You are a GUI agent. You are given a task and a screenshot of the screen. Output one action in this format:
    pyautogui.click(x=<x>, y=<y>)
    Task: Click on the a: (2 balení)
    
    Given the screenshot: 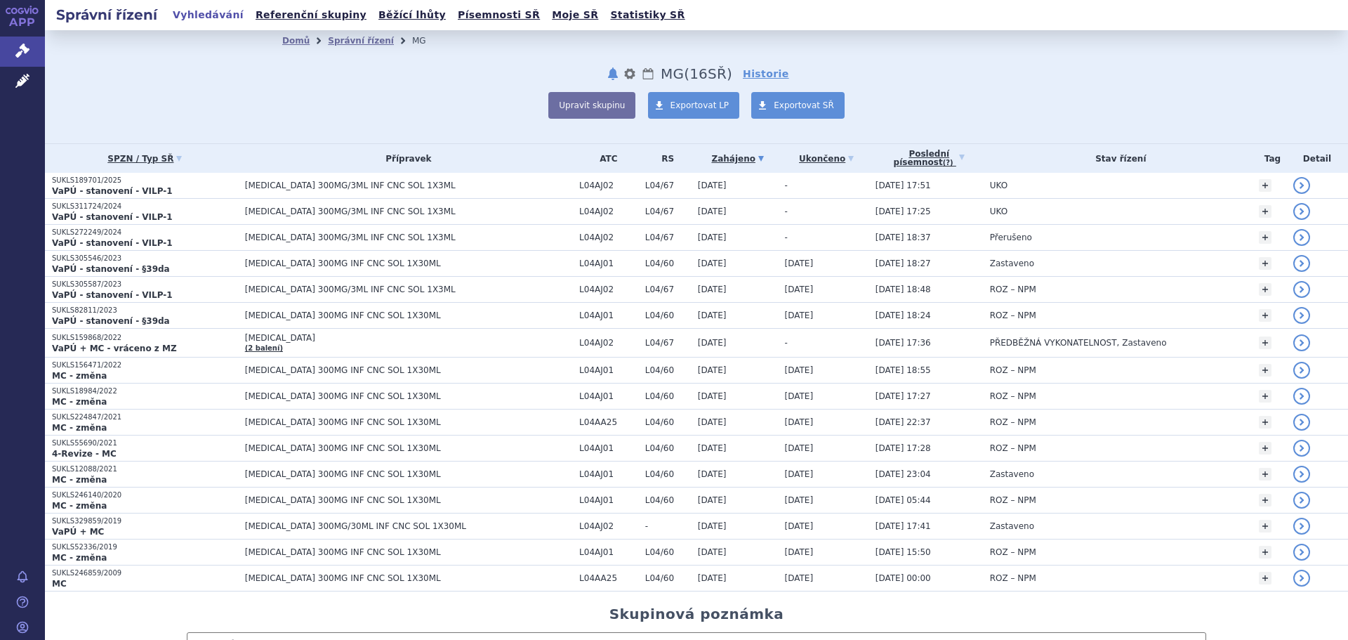 What is the action you would take?
    pyautogui.click(x=264, y=348)
    